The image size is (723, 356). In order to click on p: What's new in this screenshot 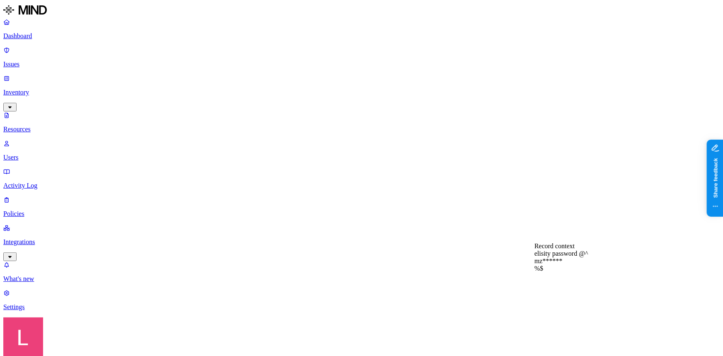, I will do `click(361, 279)`.